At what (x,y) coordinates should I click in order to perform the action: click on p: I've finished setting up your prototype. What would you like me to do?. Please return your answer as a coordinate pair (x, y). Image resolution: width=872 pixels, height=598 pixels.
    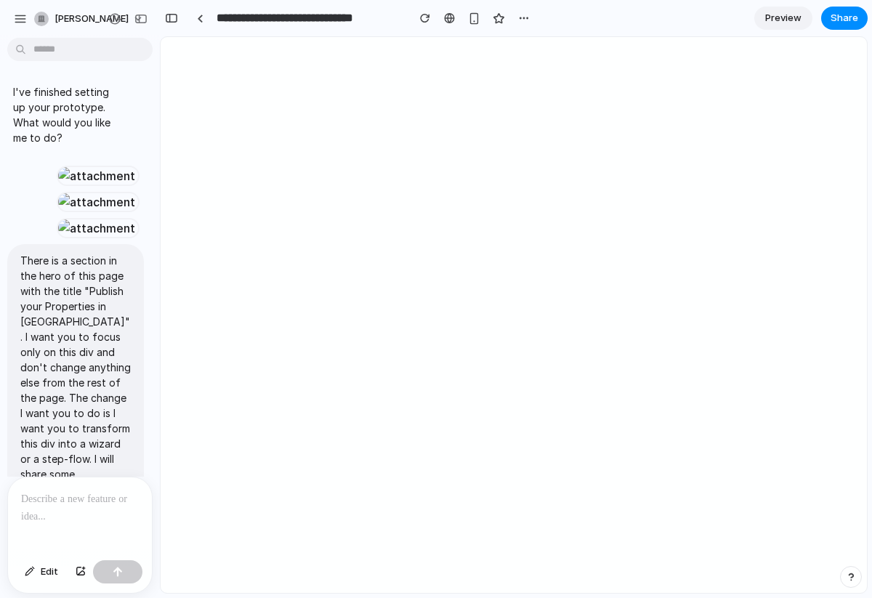
    Looking at the image, I should click on (68, 115).